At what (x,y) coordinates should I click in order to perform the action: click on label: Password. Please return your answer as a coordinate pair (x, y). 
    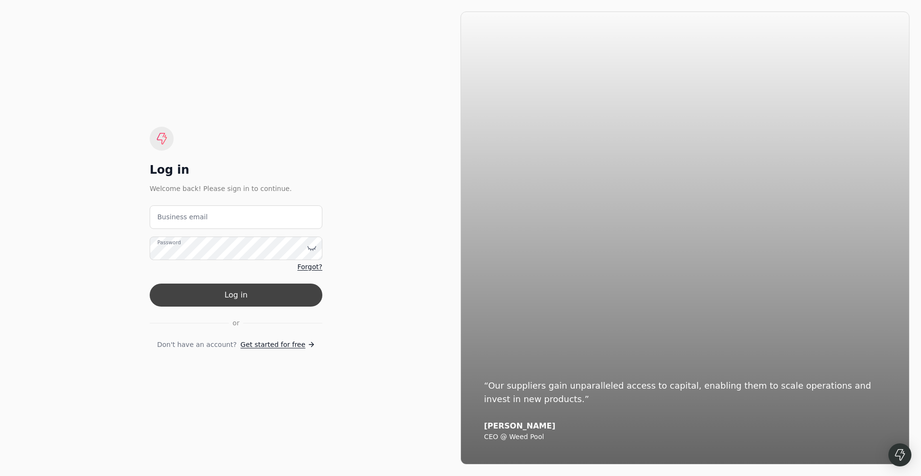
    Looking at the image, I should click on (169, 242).